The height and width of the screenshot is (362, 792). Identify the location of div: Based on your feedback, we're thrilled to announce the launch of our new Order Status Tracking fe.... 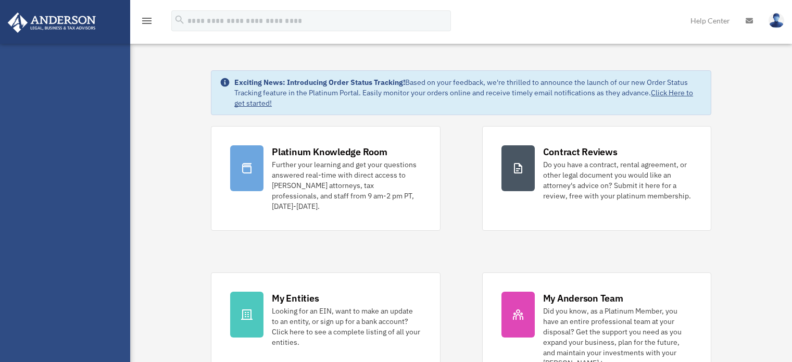
(468, 93).